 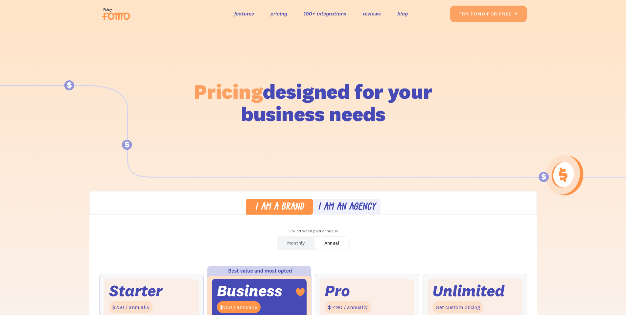 I want to click on div: Monthly, so click(x=296, y=243).